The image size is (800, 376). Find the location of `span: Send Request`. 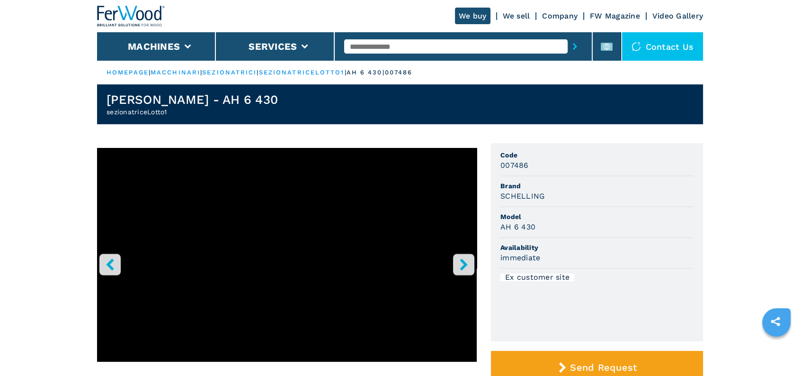

span: Send Request is located at coordinates (603, 367).